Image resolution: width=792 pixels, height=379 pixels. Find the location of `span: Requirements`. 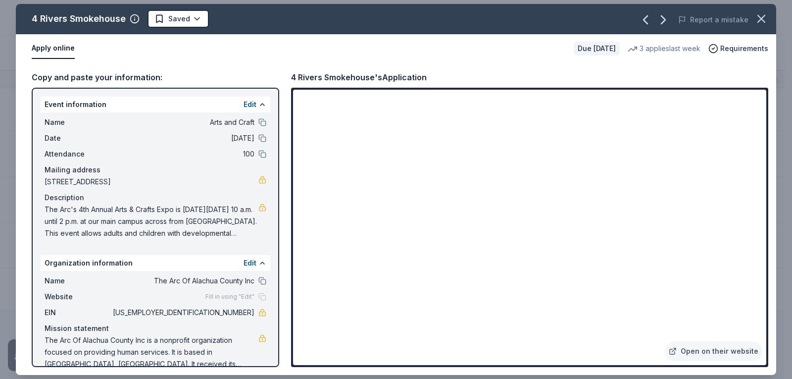

span: Requirements is located at coordinates (744, 49).